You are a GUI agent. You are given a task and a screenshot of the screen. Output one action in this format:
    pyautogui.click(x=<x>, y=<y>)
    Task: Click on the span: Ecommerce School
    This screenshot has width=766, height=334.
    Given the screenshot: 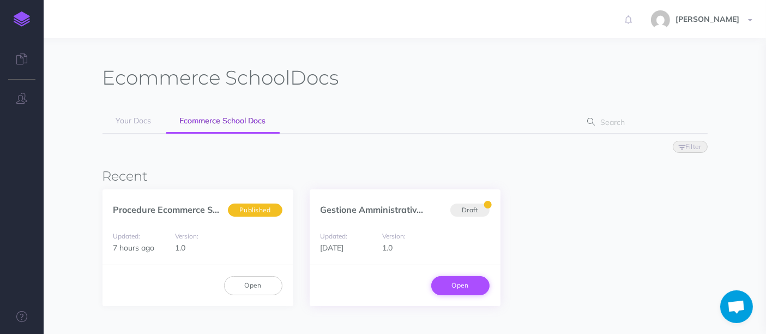 What is the action you would take?
    pyautogui.click(x=196, y=77)
    